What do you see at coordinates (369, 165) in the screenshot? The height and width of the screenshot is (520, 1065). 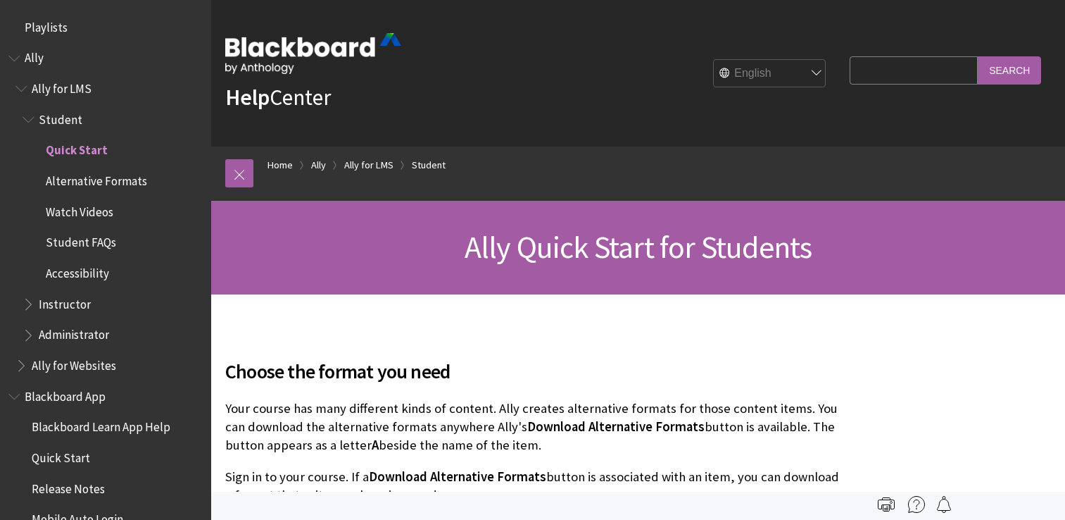 I see `a: Ally for LMS` at bounding box center [369, 165].